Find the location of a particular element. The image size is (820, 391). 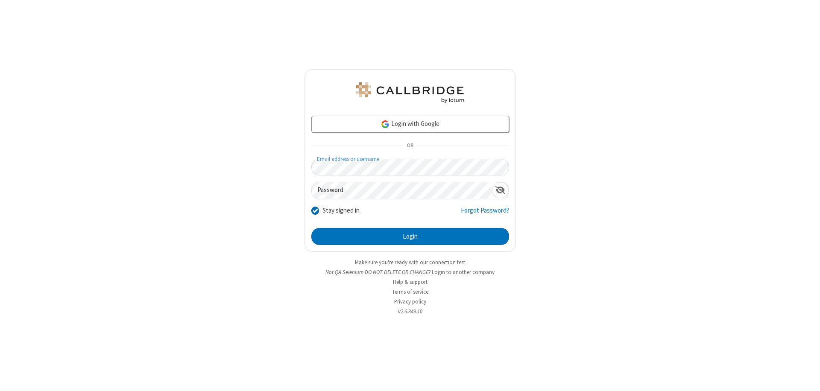

img: google-icon.png is located at coordinates (385, 124).